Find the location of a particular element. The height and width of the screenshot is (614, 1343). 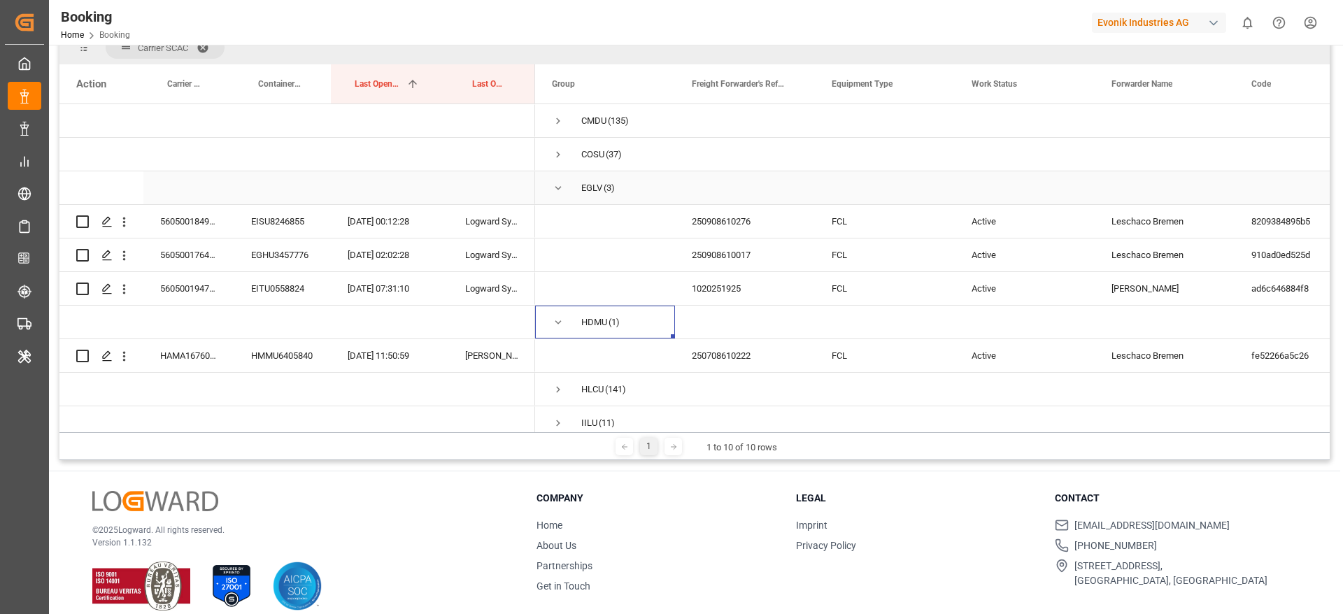

span: (11) is located at coordinates (606, 423).